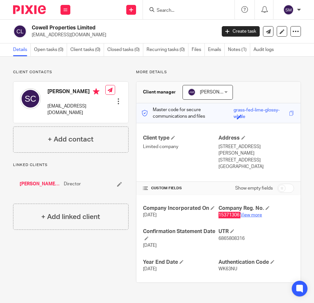 This screenshot has width=314, height=303. I want to click on div: grass-fed-lime-glossy-whale, so click(260, 110).